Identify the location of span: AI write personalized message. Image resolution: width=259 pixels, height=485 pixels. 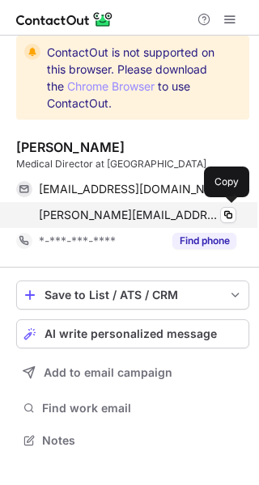
(130, 334).